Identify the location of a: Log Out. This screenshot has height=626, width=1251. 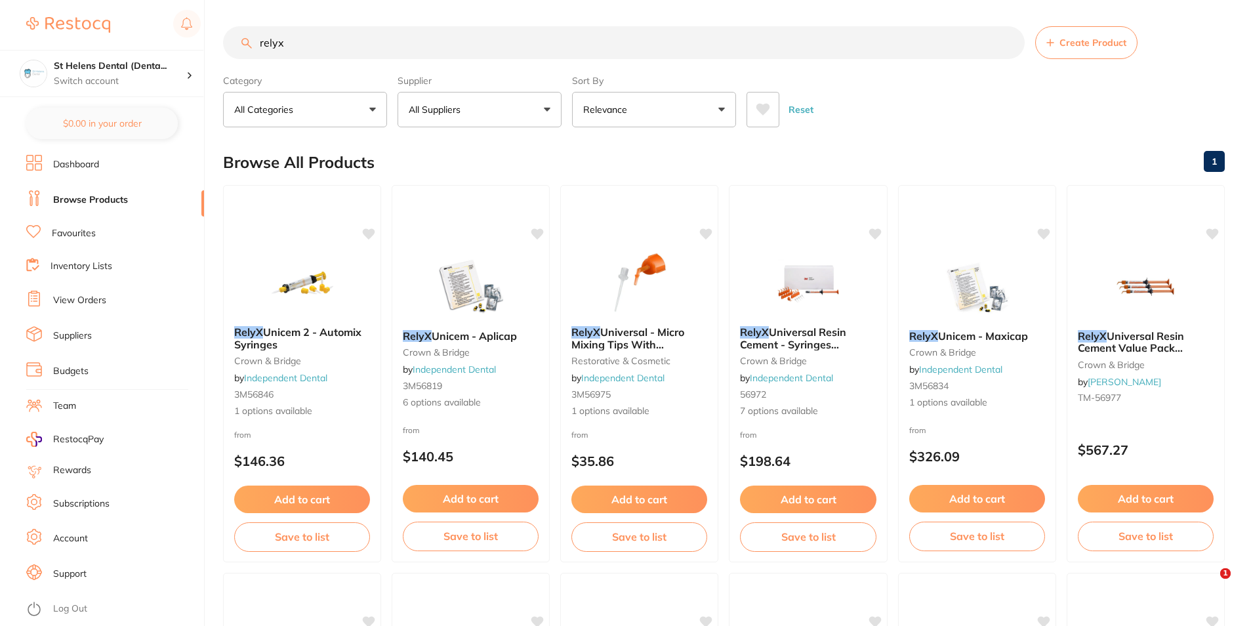
(70, 609).